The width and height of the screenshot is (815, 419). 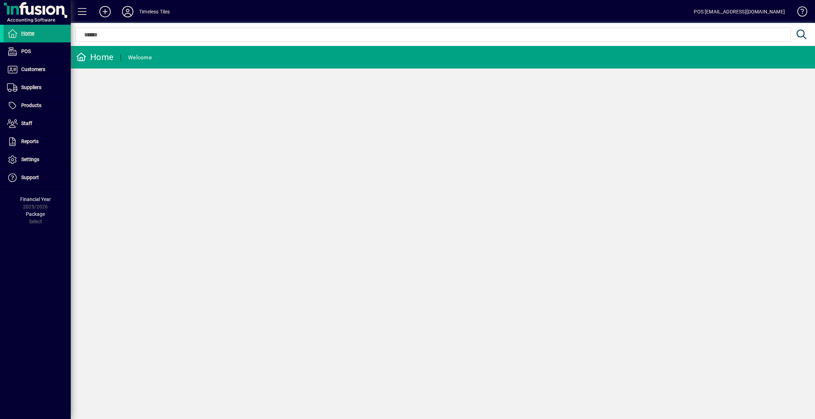 What do you see at coordinates (105, 12) in the screenshot?
I see `button: Add` at bounding box center [105, 12].